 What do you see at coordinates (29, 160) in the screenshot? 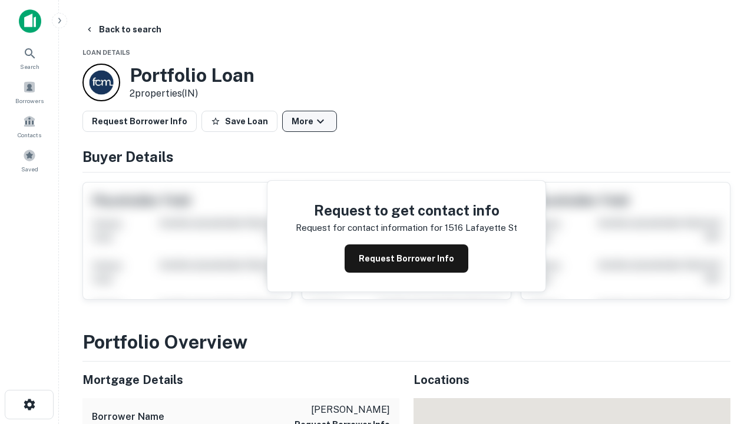
I see `div: Saved` at bounding box center [29, 160].